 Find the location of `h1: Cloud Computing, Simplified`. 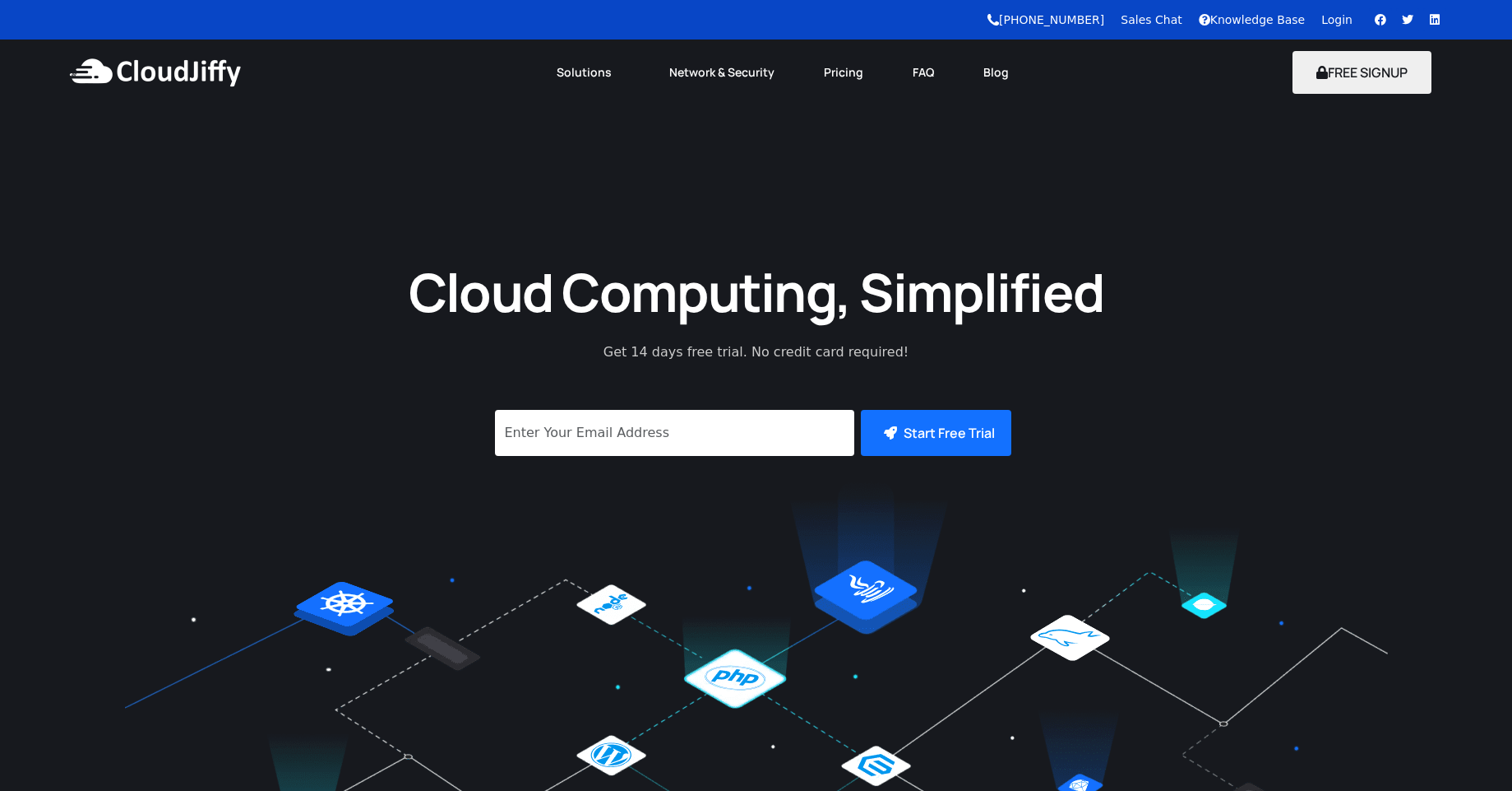

h1: Cloud Computing, Simplified is located at coordinates (757, 291).